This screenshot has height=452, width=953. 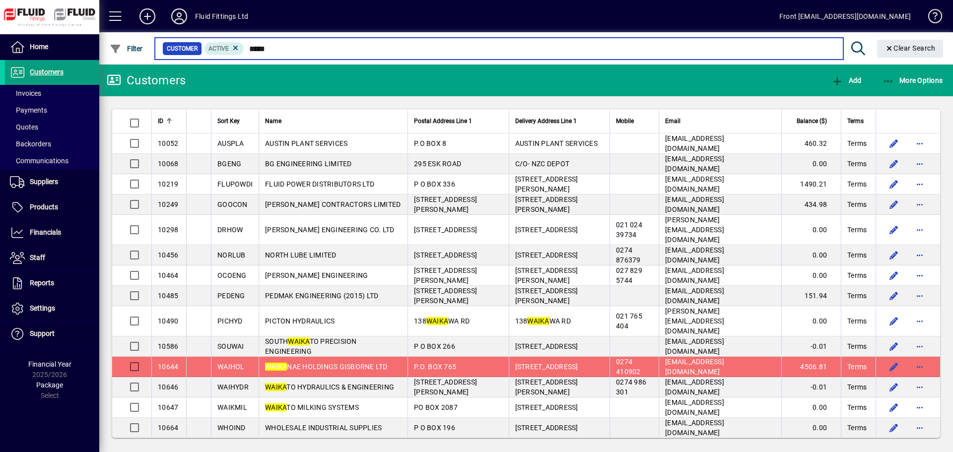 I want to click on span: GOOCON, so click(x=232, y=204).